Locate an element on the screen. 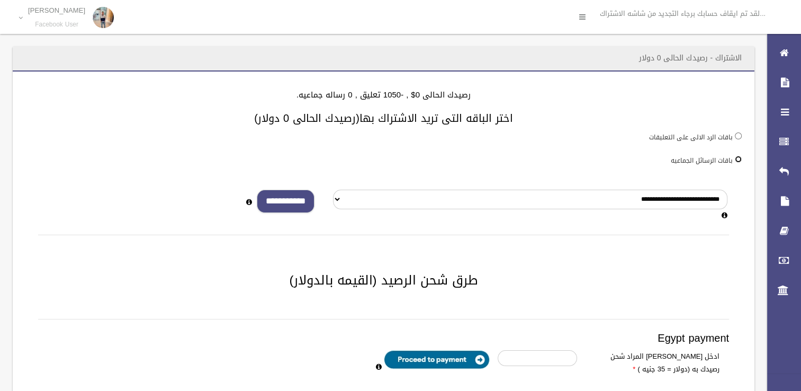 The height and width of the screenshot is (391, 801). small: Facebook User is located at coordinates (57, 24).